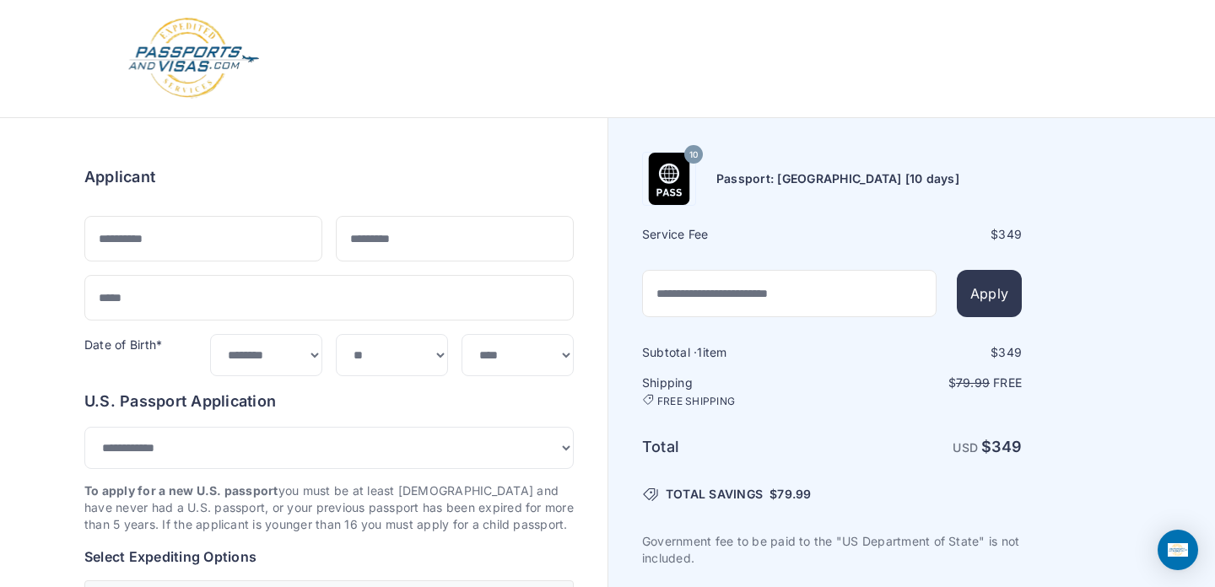 This screenshot has height=587, width=1215. What do you see at coordinates (700, 352) in the screenshot?
I see `span: 1` at bounding box center [700, 352].